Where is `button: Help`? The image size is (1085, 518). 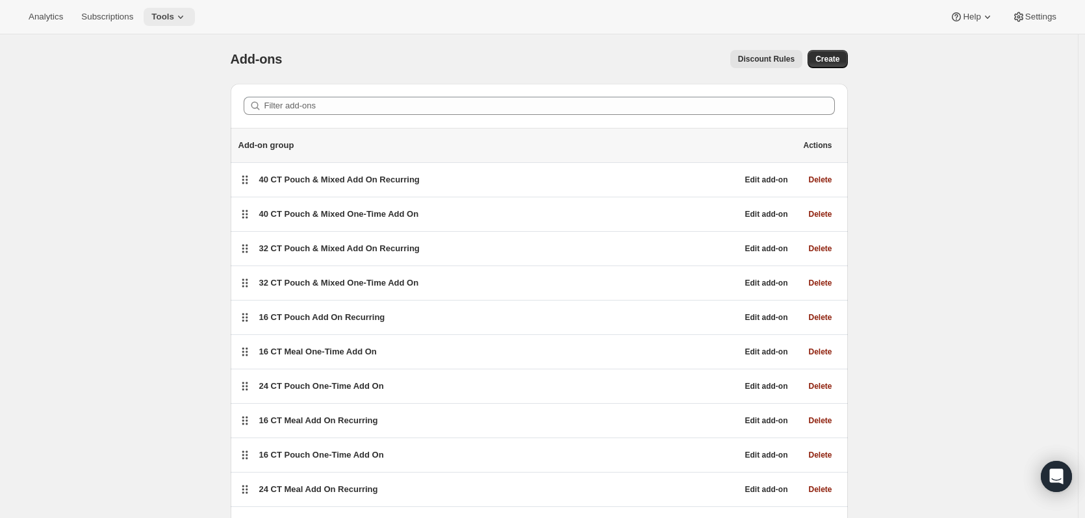 button: Help is located at coordinates (971, 17).